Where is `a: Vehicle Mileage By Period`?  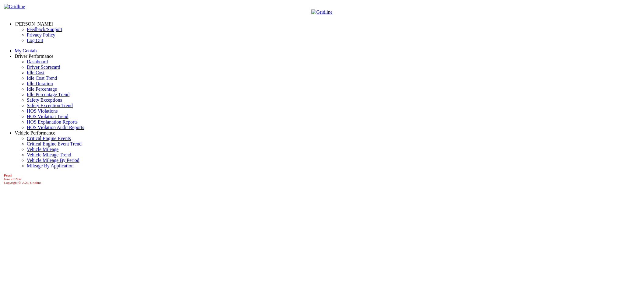 a: Vehicle Mileage By Period is located at coordinates (53, 160).